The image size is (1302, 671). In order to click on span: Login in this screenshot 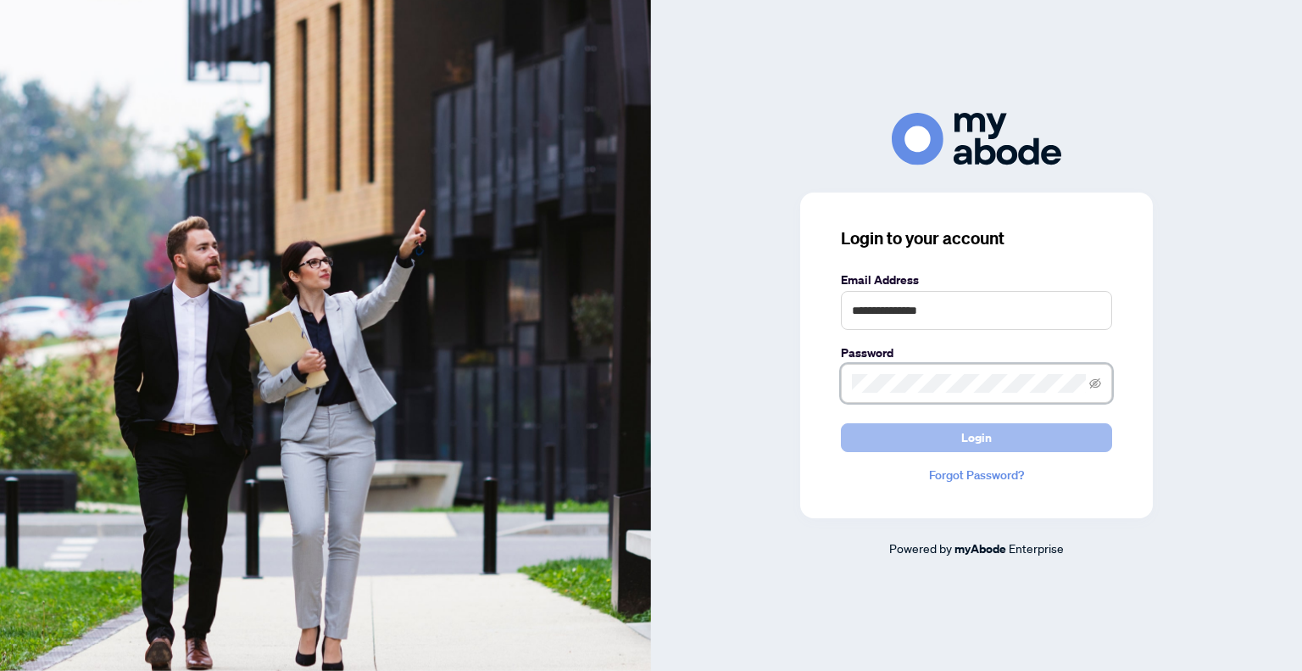, I will do `click(977, 437)`.